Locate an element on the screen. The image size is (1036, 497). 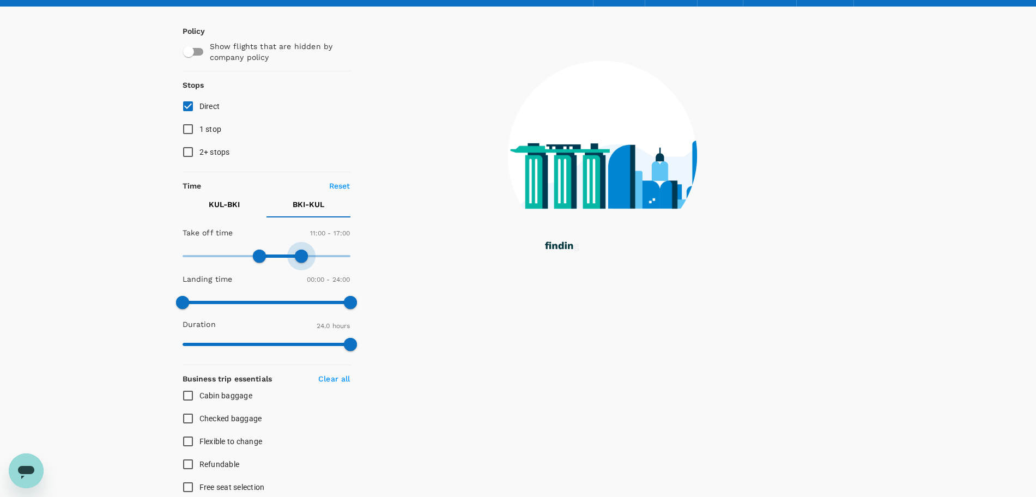
span: Refundable is located at coordinates (220, 464).